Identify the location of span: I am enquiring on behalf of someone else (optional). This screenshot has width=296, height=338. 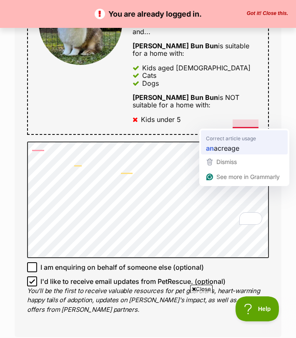
(122, 267).